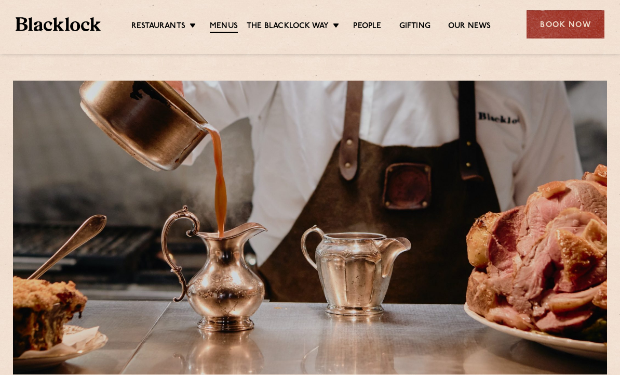 This screenshot has width=620, height=375. I want to click on a: Gifting, so click(415, 26).